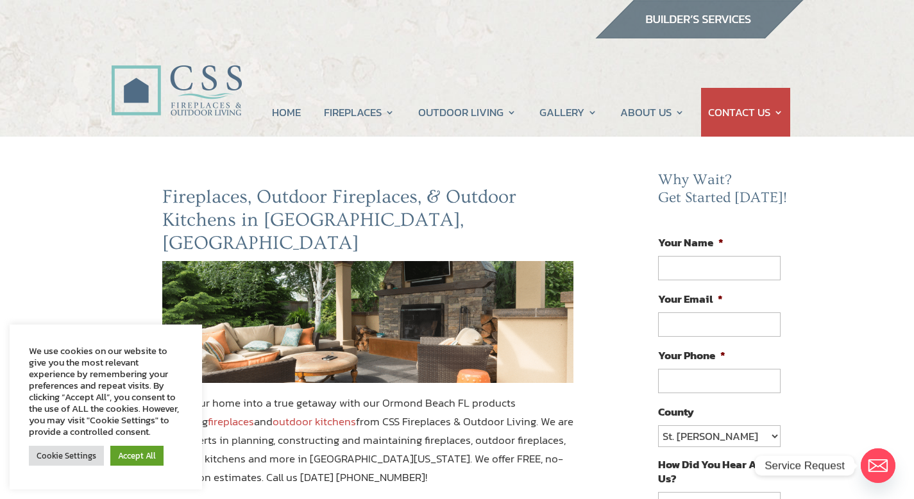 This screenshot has width=914, height=499. What do you see at coordinates (368, 322) in the screenshot?
I see `img: ormond-beach-fl` at bounding box center [368, 322].